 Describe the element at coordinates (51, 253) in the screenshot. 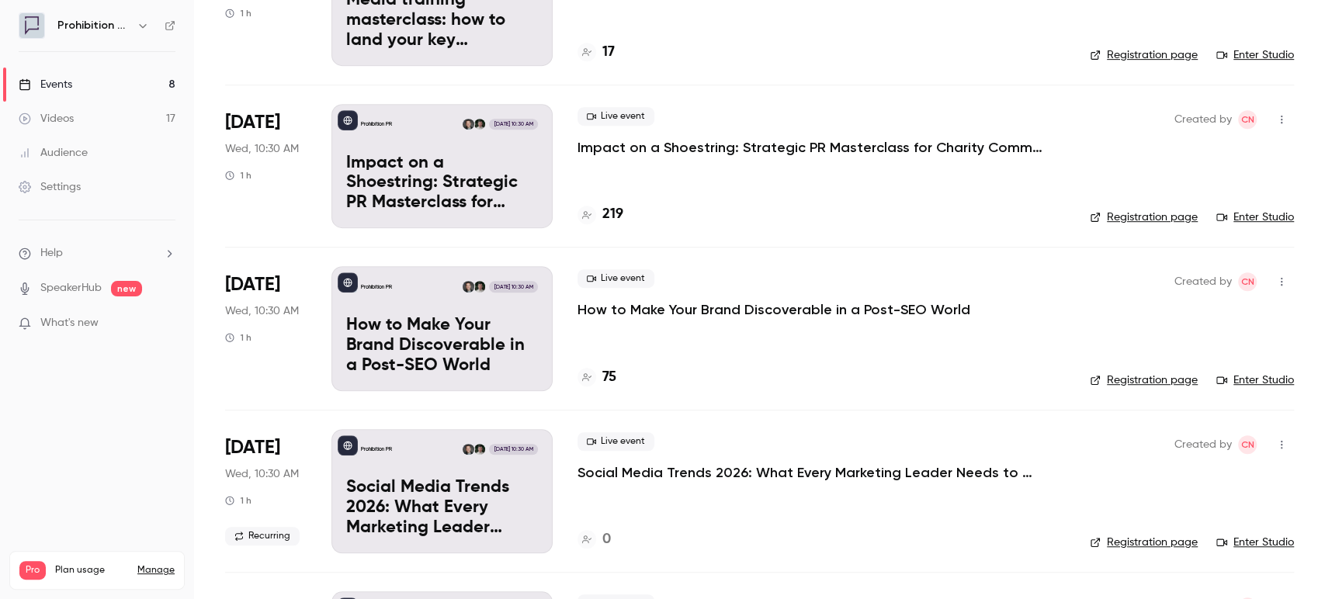

I see `span: Help` at that location.